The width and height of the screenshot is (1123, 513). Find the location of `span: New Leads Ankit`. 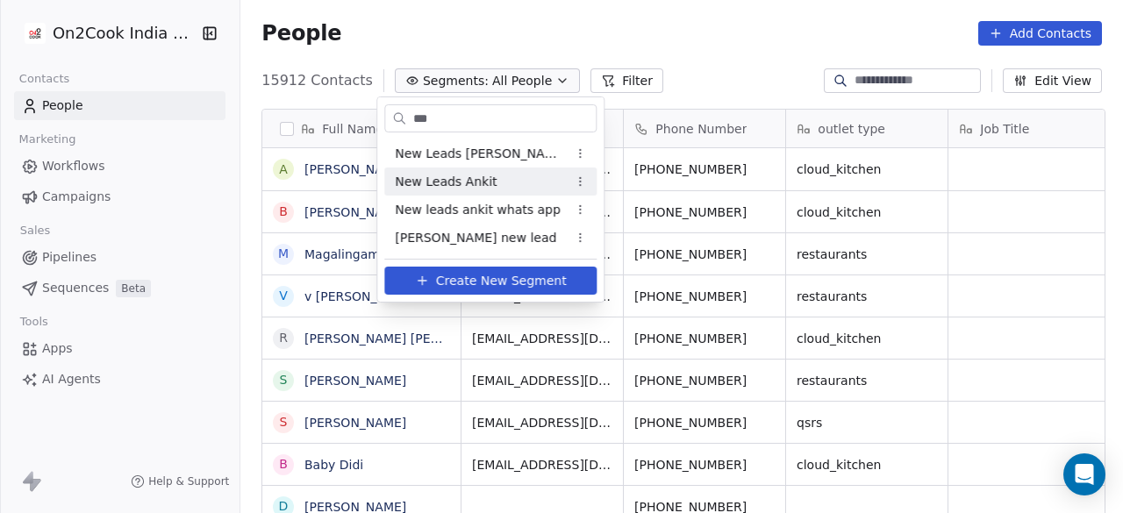

span: New Leads Ankit is located at coordinates (446, 182).